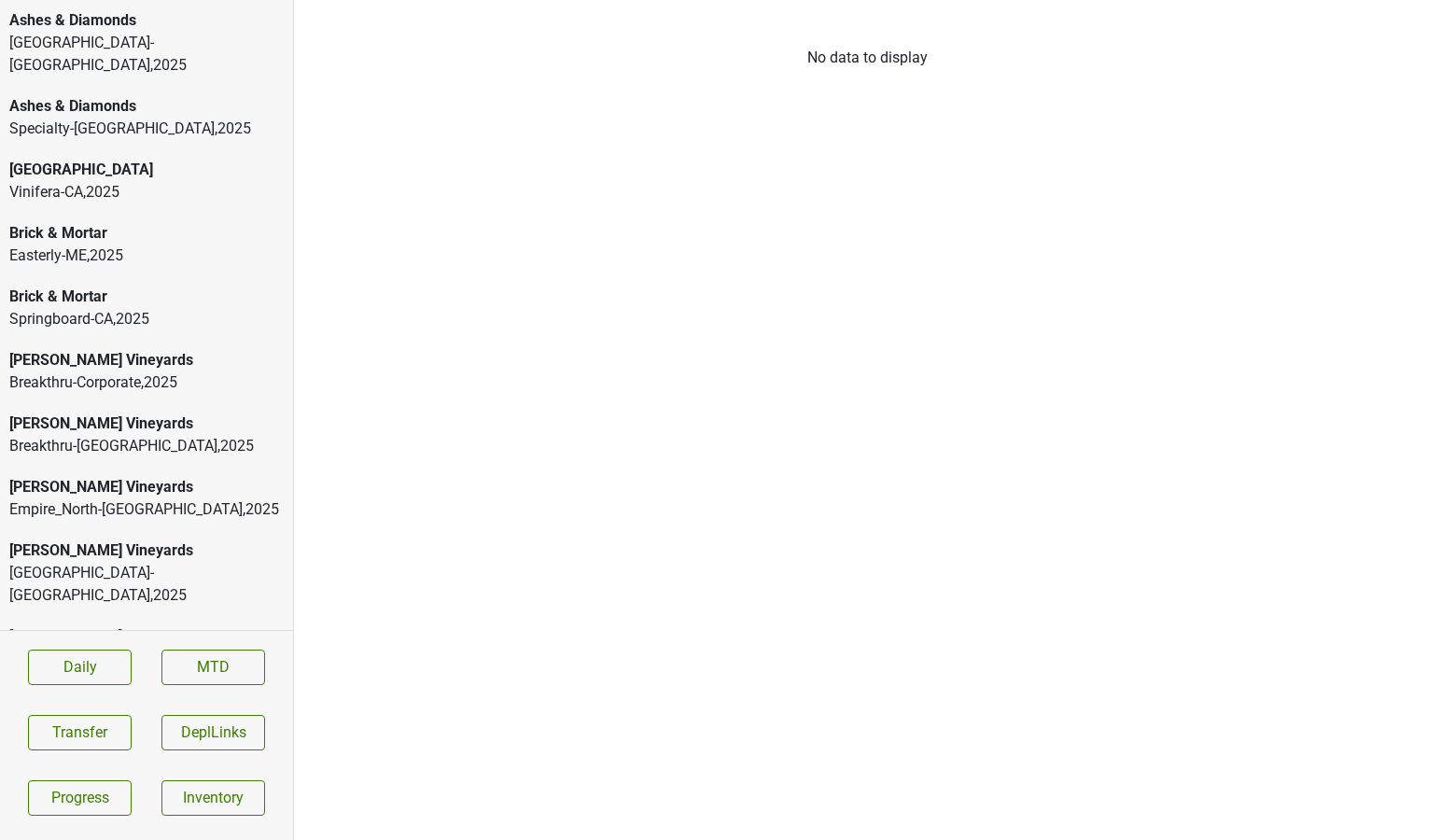 Image resolution: width=1441 pixels, height=840 pixels. I want to click on a: Daily, so click(79, 668).